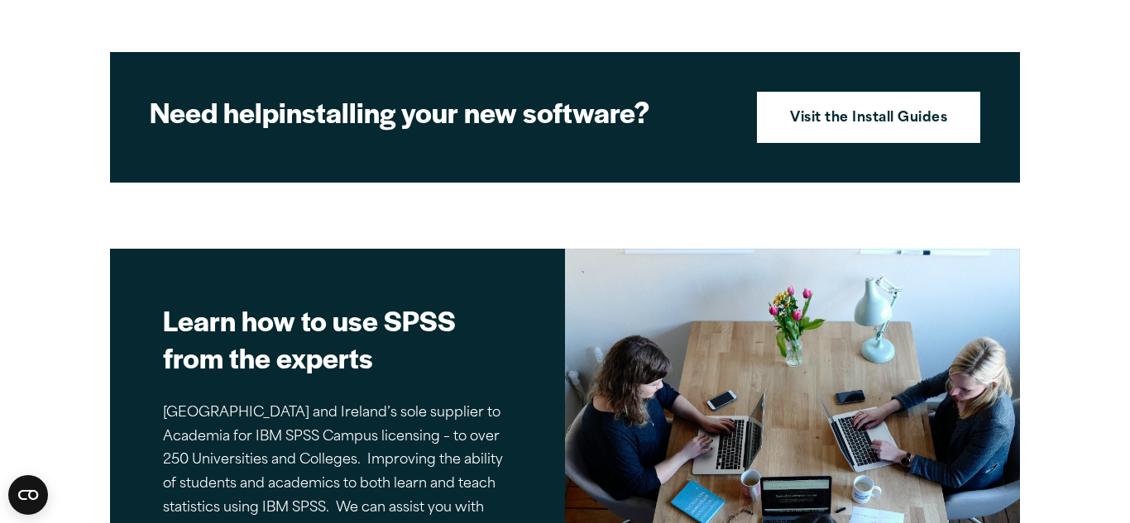 The image size is (1130, 523). What do you see at coordinates (337, 339) in the screenshot?
I see `h2: Learn how to use SPSS from the experts` at bounding box center [337, 339].